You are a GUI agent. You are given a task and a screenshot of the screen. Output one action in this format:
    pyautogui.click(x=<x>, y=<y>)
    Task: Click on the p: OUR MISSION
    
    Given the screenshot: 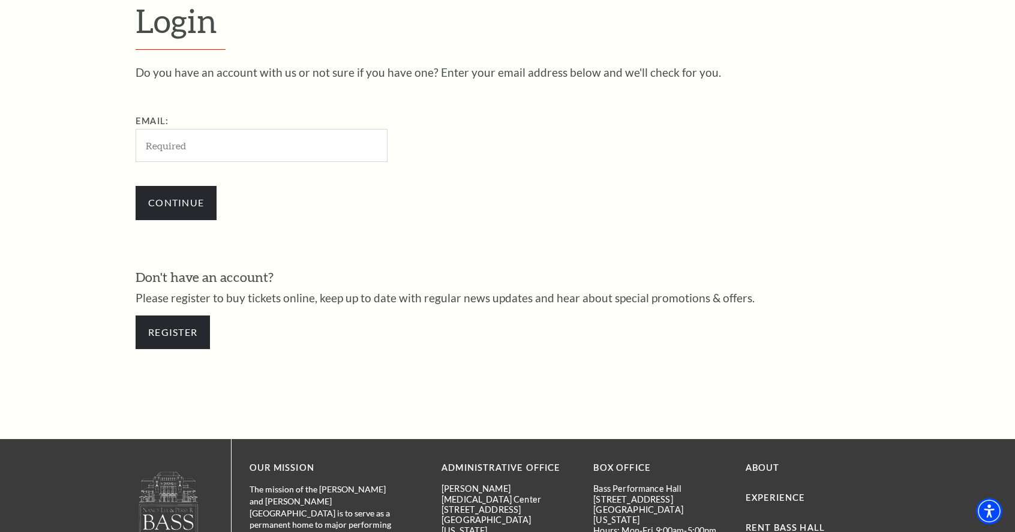 What is the action you would take?
    pyautogui.click(x=325, y=468)
    